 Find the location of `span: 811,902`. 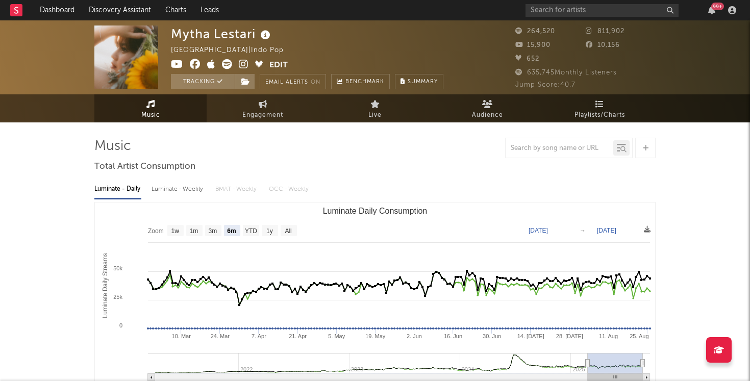

span: 811,902 is located at coordinates (605, 31).